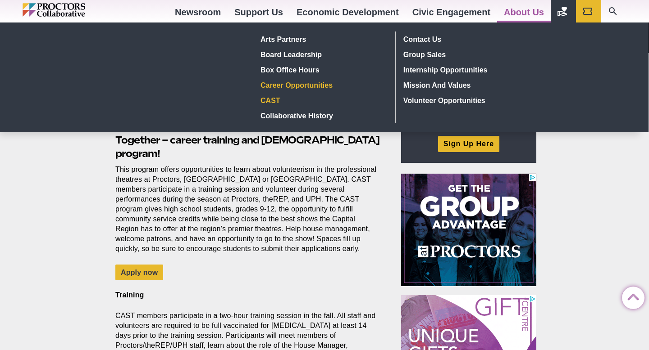 Image resolution: width=649 pixels, height=350 pixels. What do you see at coordinates (139, 272) in the screenshot?
I see `a: Apply now` at bounding box center [139, 272].